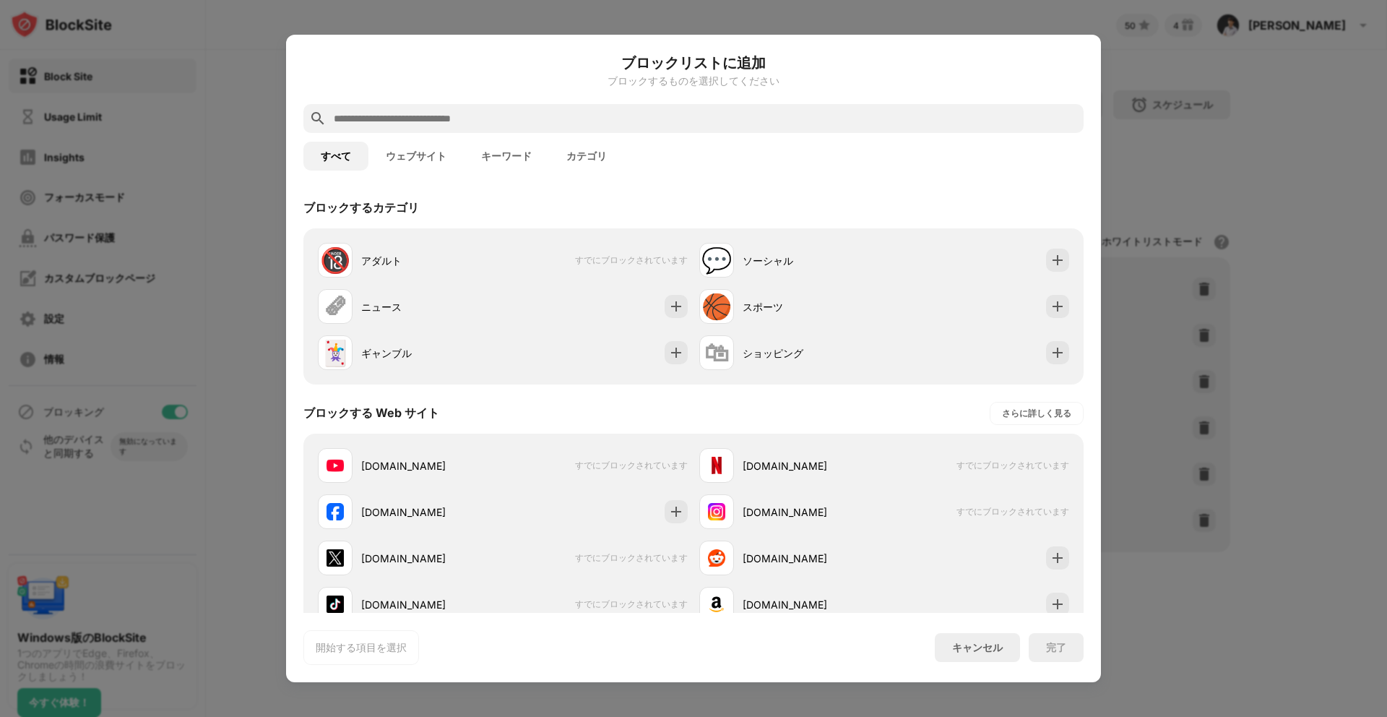 This screenshot has width=1387, height=717. Describe the element at coordinates (371, 413) in the screenshot. I see `div: ブロックする Web サイト` at that location.